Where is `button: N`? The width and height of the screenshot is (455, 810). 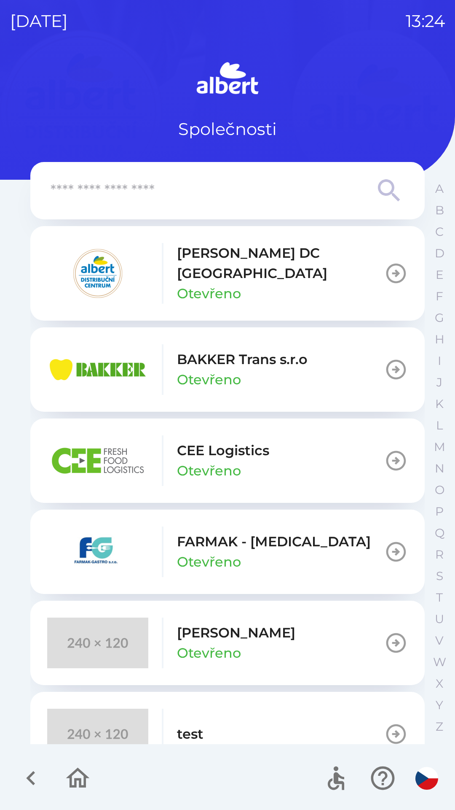
button: N is located at coordinates (440, 468).